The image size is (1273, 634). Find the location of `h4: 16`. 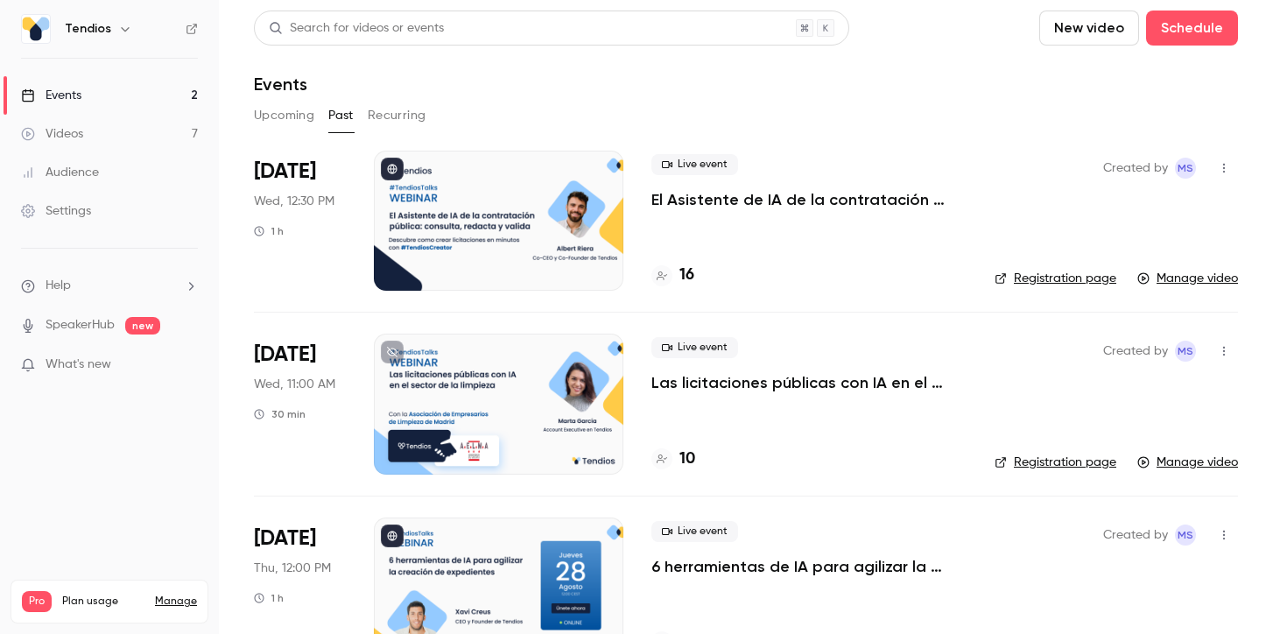

h4: 16 is located at coordinates (686, 275).